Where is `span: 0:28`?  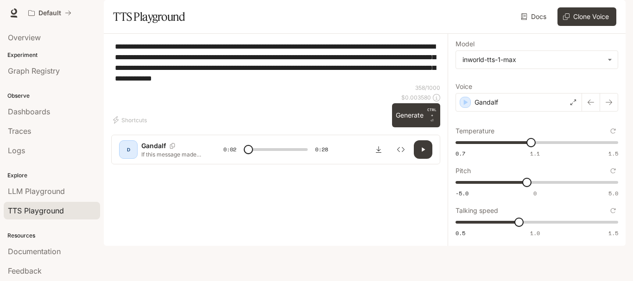
span: 0:28 is located at coordinates (322, 150).